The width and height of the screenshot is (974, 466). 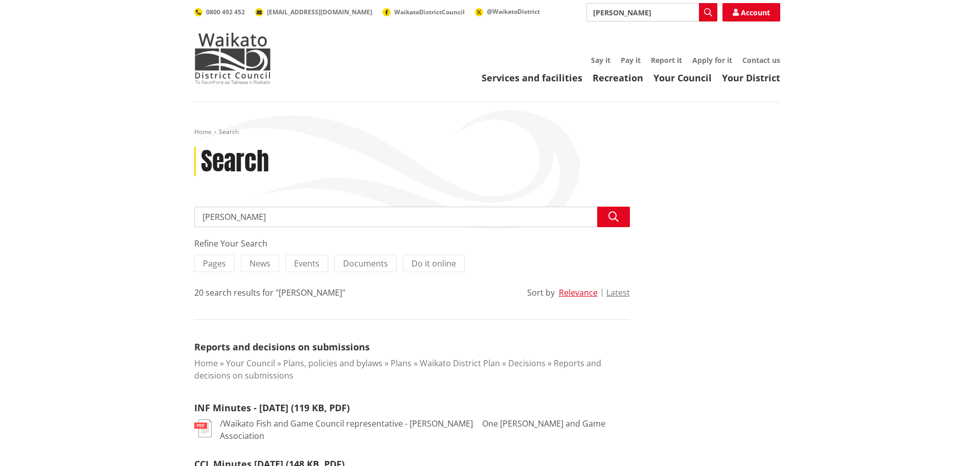 What do you see at coordinates (398, 369) in the screenshot?
I see `a: Reports and decisions on submissions​` at bounding box center [398, 369].